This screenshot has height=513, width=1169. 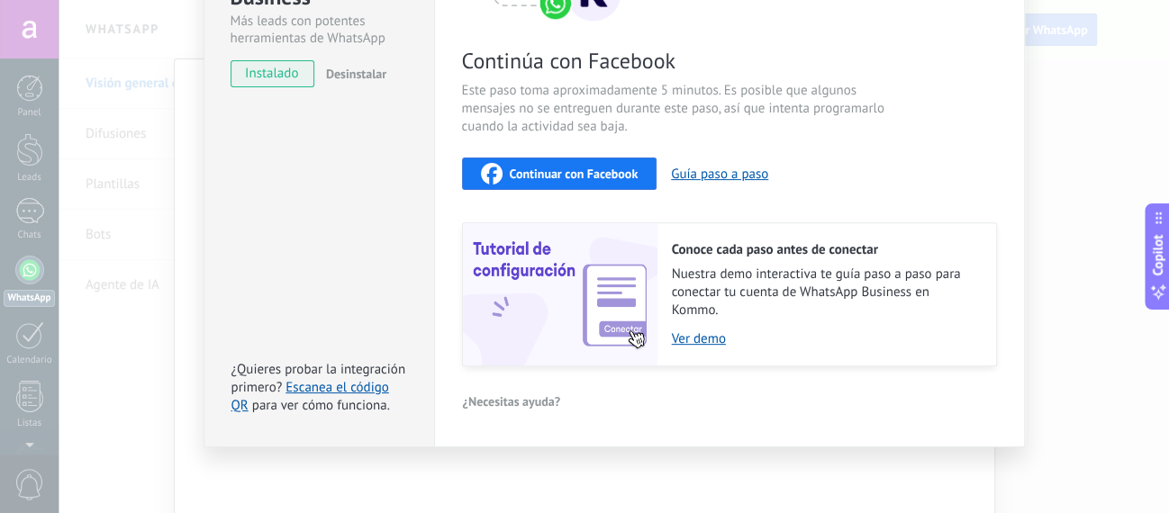 What do you see at coordinates (825, 293) in the screenshot?
I see `span: Nuestra demo interactiva te guía paso a paso para conectar tu cuenta de WhatsApp Business en Kommo.` at bounding box center [825, 293].